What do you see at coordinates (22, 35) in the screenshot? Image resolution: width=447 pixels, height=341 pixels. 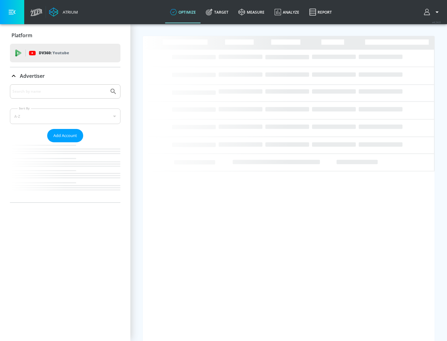 I see `p: Platform` at bounding box center [22, 35].